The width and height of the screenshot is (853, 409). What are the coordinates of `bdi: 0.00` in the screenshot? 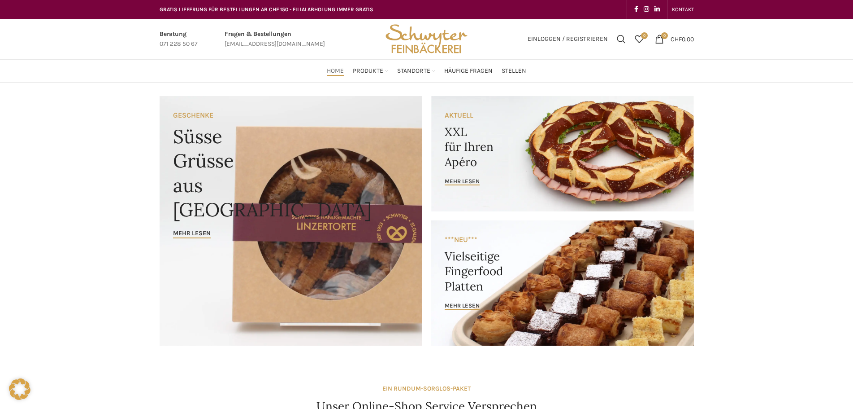 It's located at (683, 39).